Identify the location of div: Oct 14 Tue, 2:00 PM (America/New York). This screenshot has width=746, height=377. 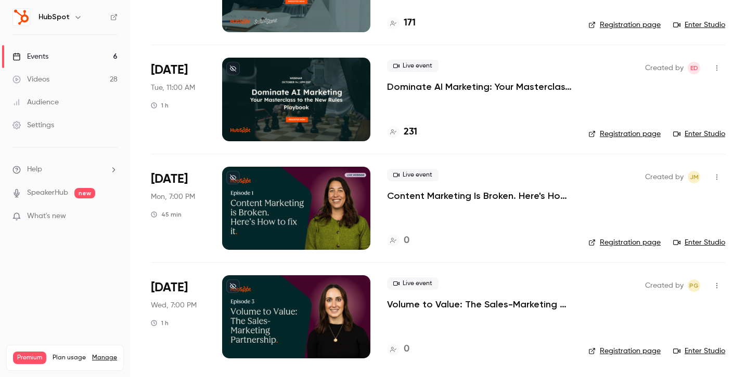
(178, 99).